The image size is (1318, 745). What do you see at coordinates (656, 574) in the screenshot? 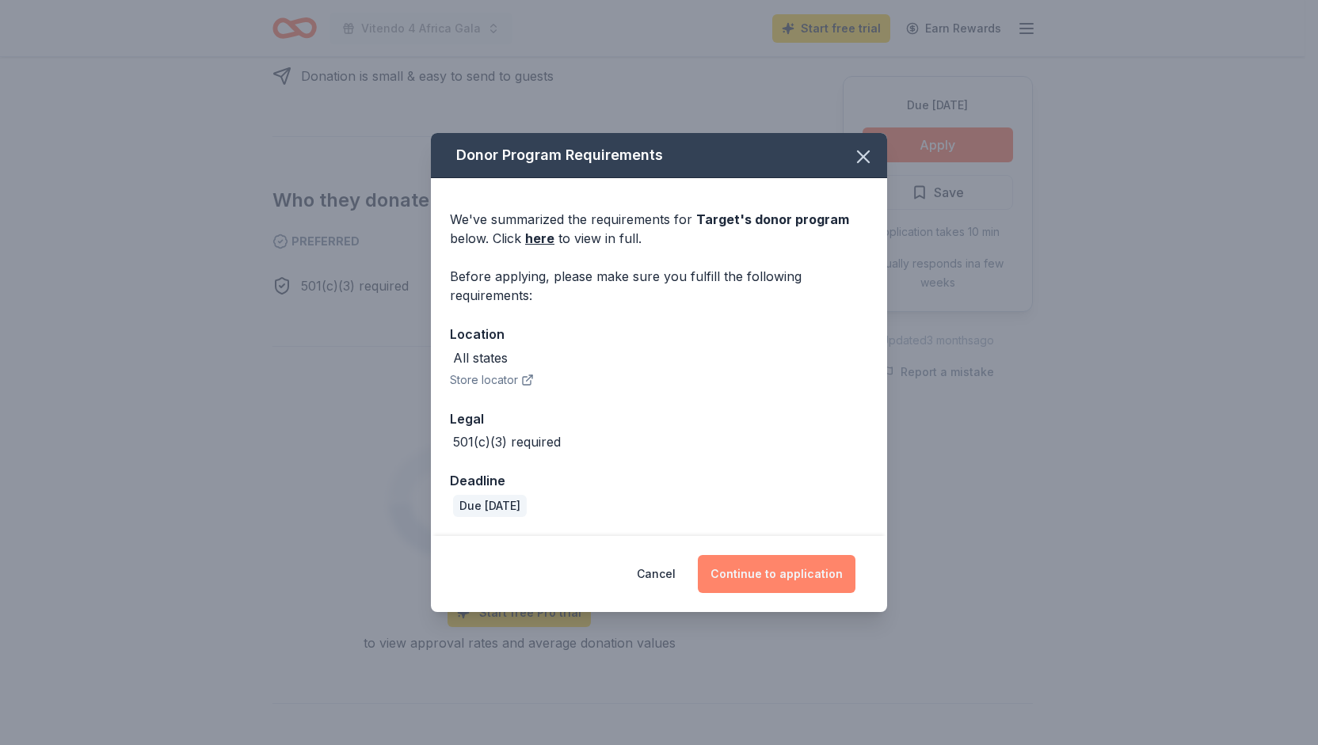
I see `button: Cancel` at bounding box center [656, 574].